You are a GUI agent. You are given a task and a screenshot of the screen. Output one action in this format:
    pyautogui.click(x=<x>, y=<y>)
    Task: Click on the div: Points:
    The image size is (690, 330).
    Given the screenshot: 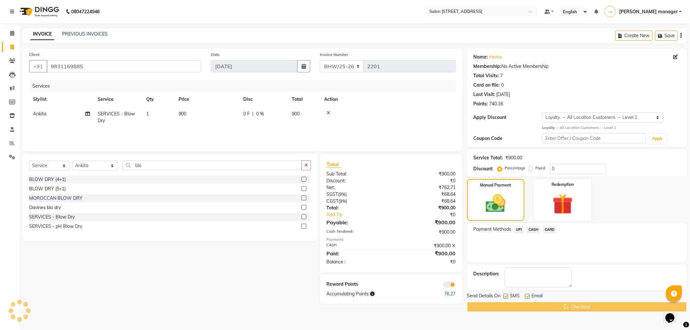 What is the action you would take?
    pyautogui.click(x=481, y=104)
    